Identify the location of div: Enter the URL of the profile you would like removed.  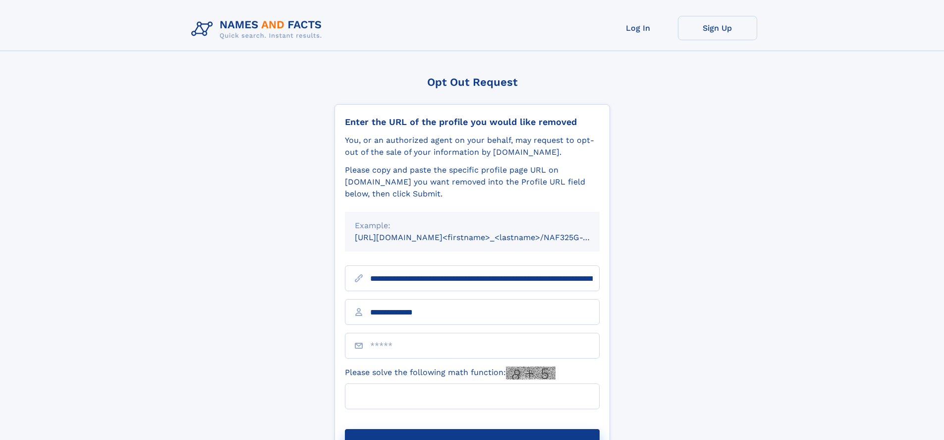
(472, 122).